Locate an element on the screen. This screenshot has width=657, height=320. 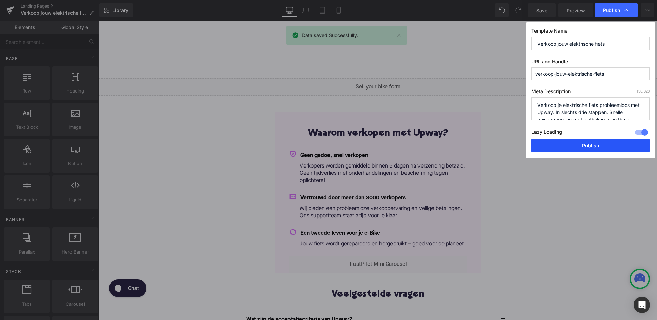
p: Verkopers worden gemiddeld binnen 5 dagen na verzending betaald. Geen tijdverlies met onderhandel... is located at coordinates (285, 153).